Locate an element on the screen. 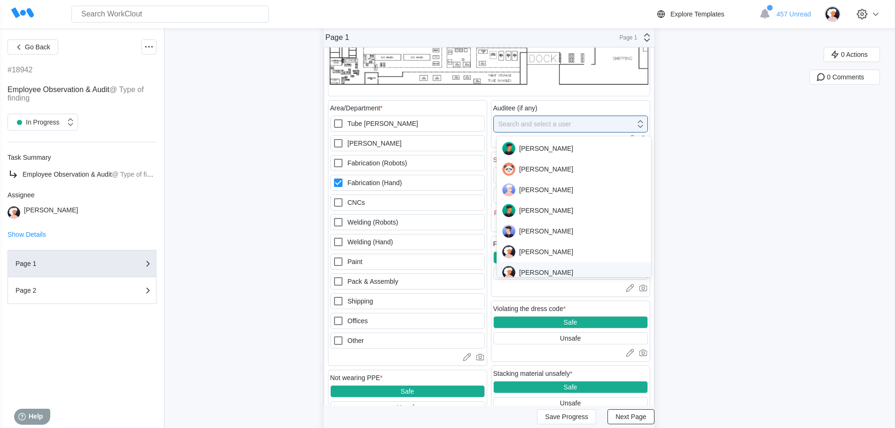  div: Violating the dress code is located at coordinates (529, 309).